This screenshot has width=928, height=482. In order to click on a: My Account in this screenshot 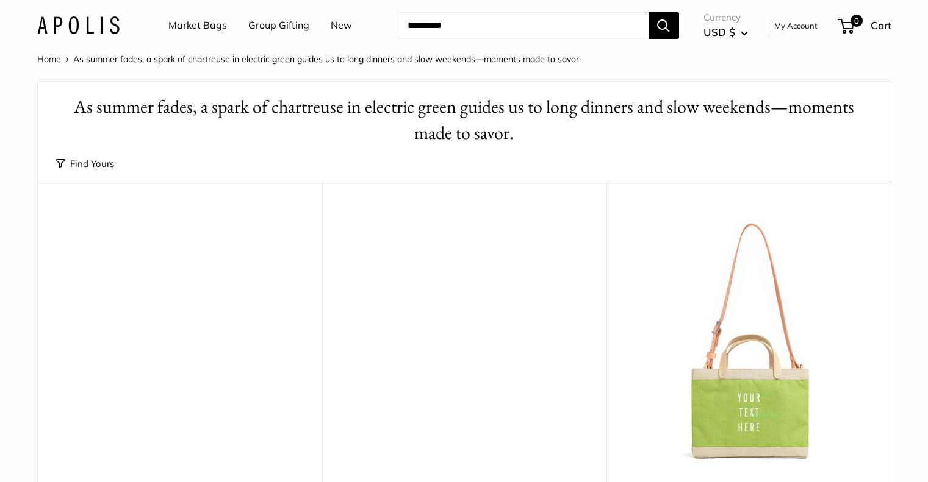, I will do `click(795, 26)`.